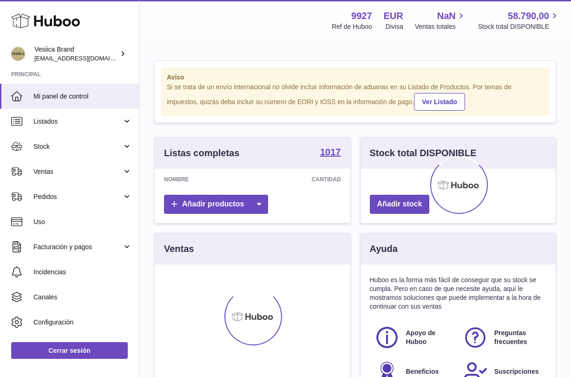 The width and height of the screenshot is (571, 377). Describe the element at coordinates (517, 371) in the screenshot. I see `span: Suscripciones` at that location.